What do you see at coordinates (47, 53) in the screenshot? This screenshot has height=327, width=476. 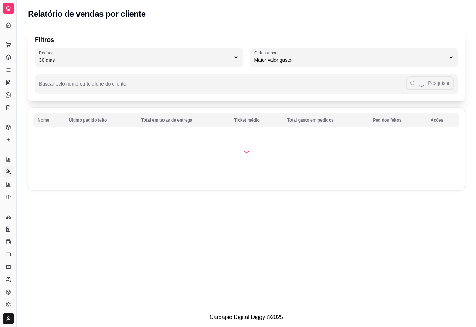 I see `label: Período` at bounding box center [47, 53].